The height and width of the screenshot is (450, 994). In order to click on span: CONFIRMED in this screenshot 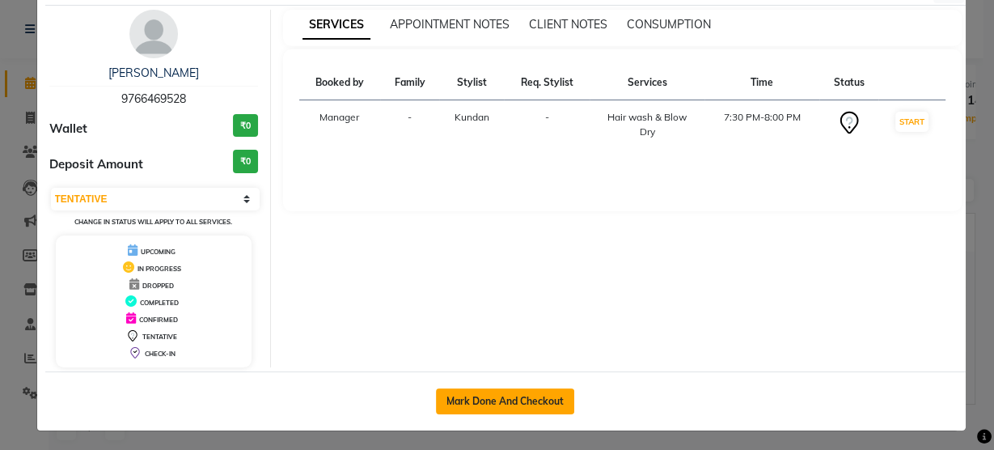, I will do `click(158, 319)`.